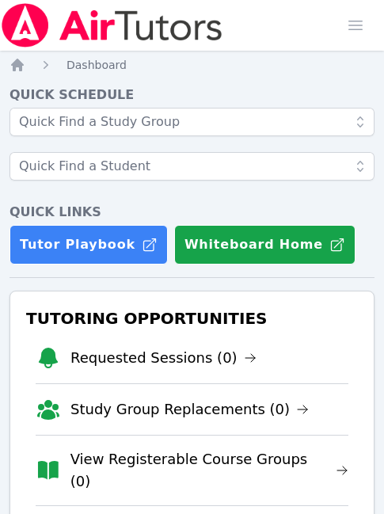  Describe the element at coordinates (191, 122) in the screenshot. I see `input: Quick Find a Study Group` at that location.